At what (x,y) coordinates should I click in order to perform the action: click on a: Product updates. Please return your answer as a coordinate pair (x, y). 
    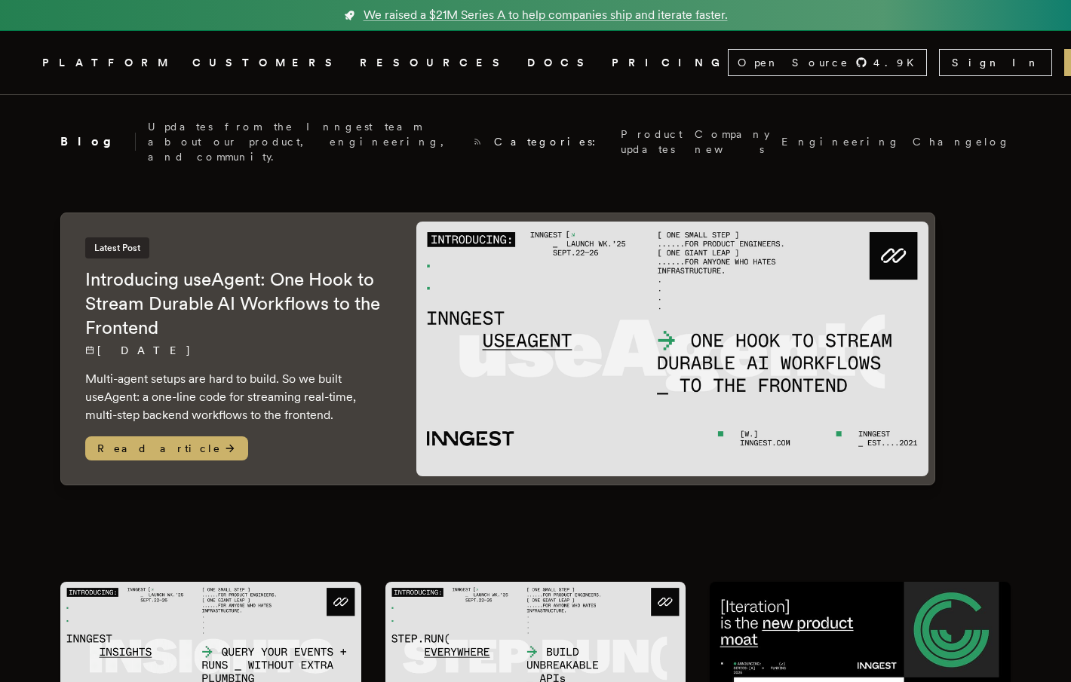
    Looking at the image, I should click on (652, 142).